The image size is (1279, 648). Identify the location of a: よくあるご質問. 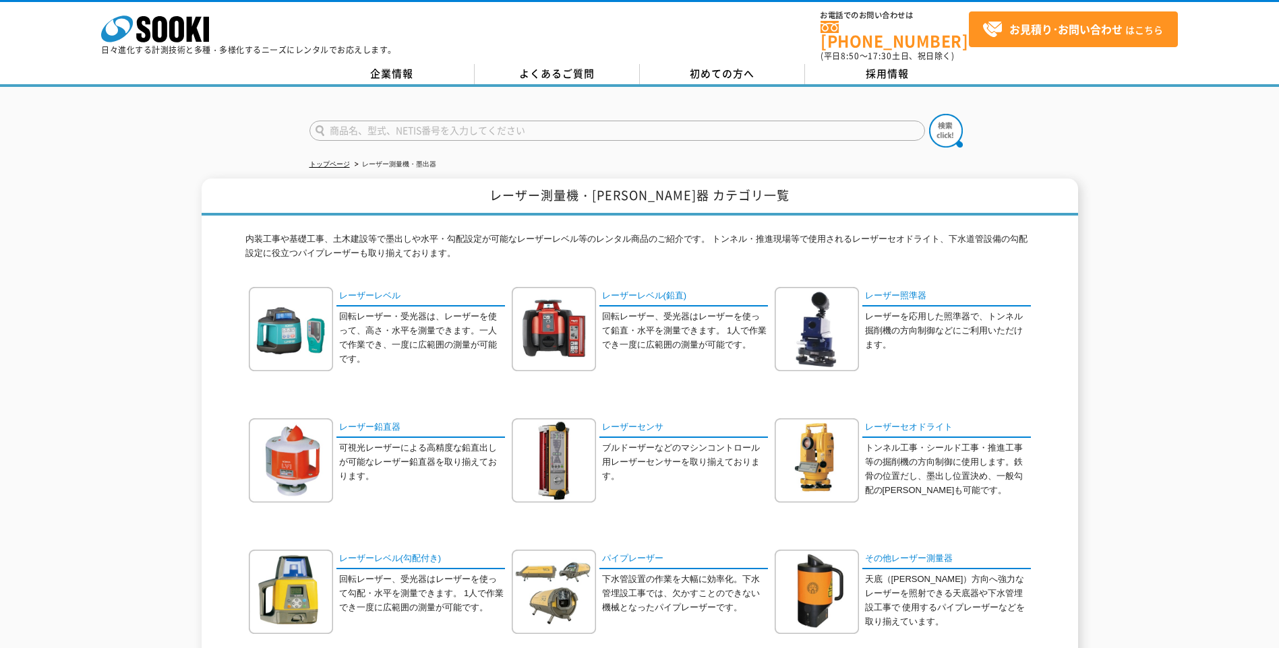
(557, 74).